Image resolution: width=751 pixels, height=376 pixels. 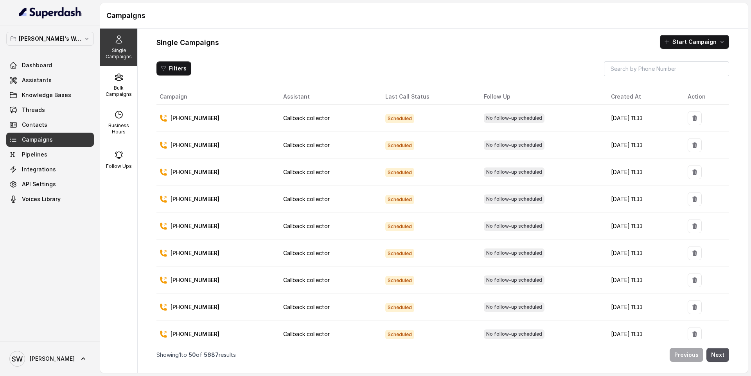 I want to click on a: Campaigns, so click(x=50, y=140).